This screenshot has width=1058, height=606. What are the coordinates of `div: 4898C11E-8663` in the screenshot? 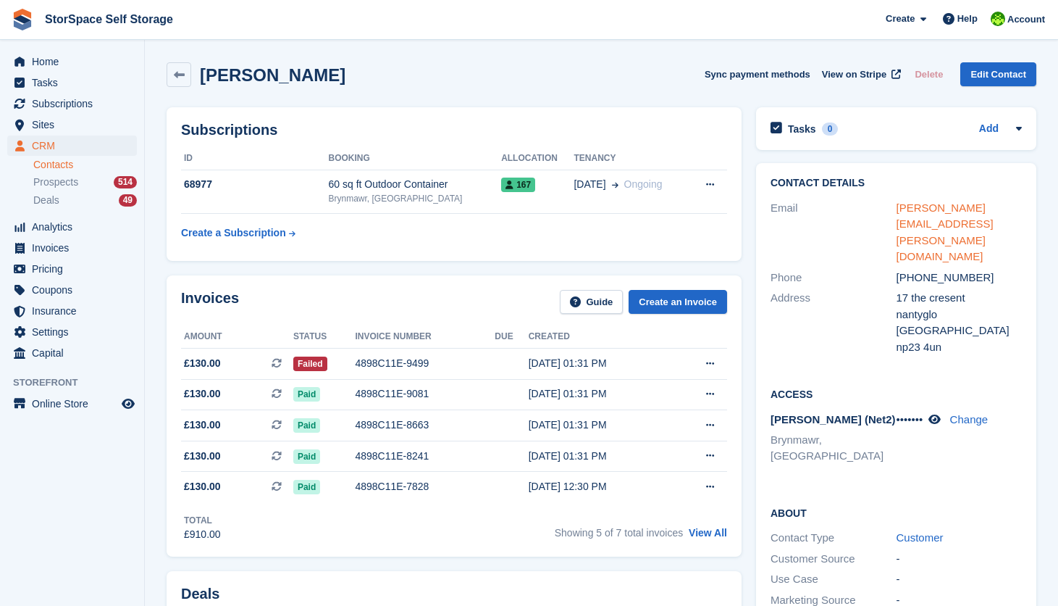 It's located at (425, 425).